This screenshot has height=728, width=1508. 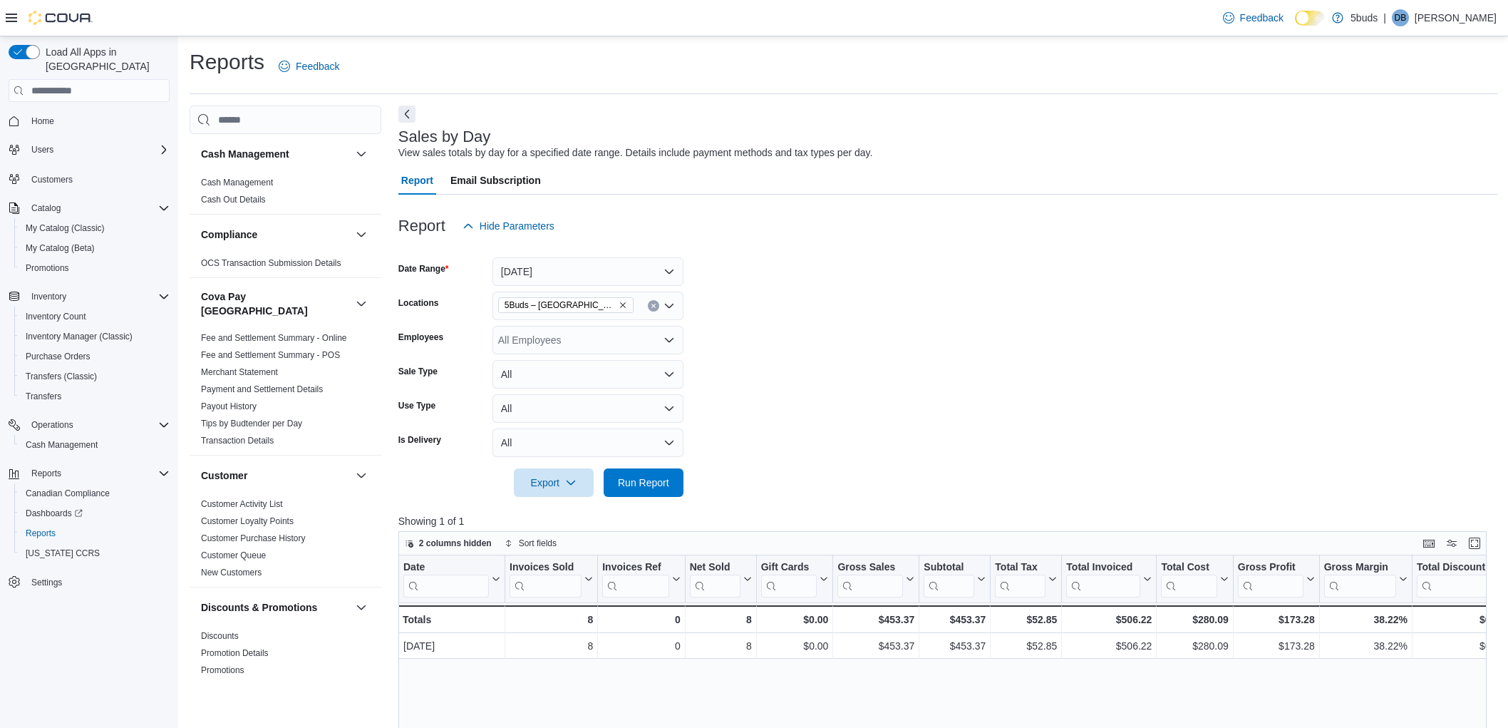 What do you see at coordinates (654, 306) in the screenshot?
I see `button: Clear input` at bounding box center [654, 306].